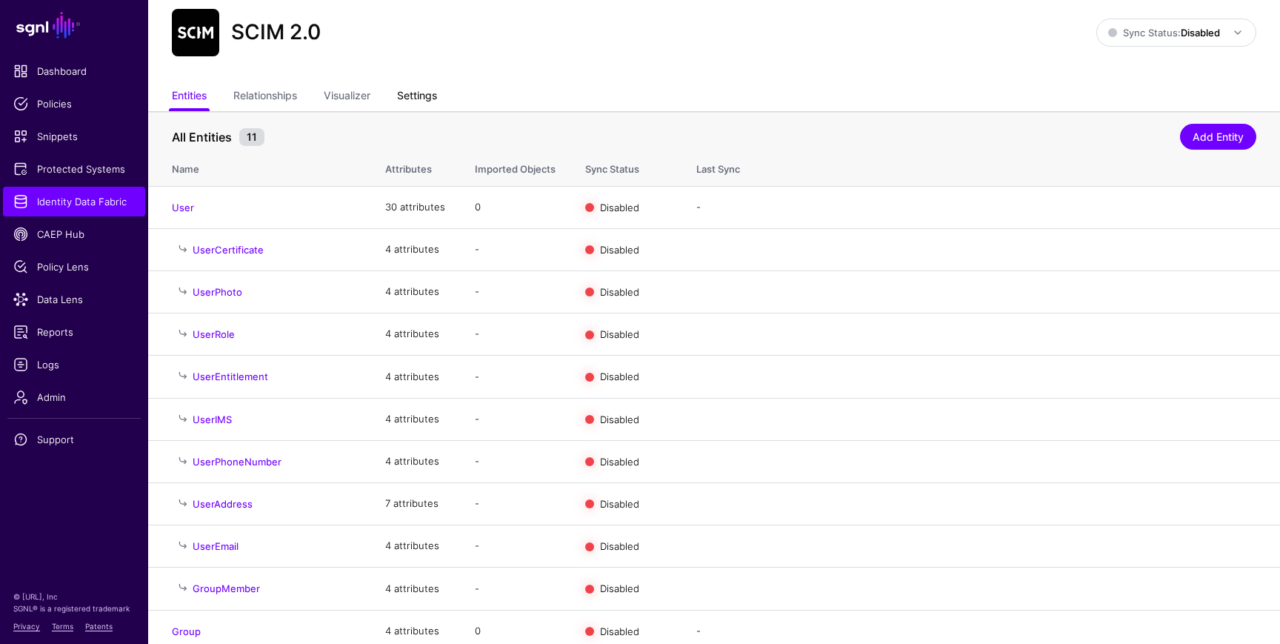 The image size is (1280, 644). I want to click on span: Snippets, so click(74, 136).